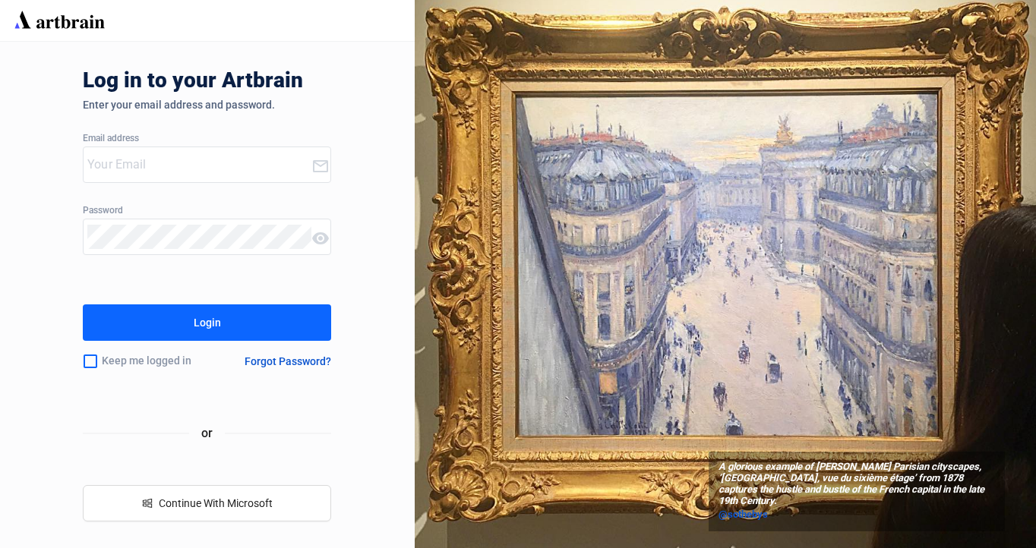  Describe the element at coordinates (207, 323) in the screenshot. I see `button: Login` at that location.